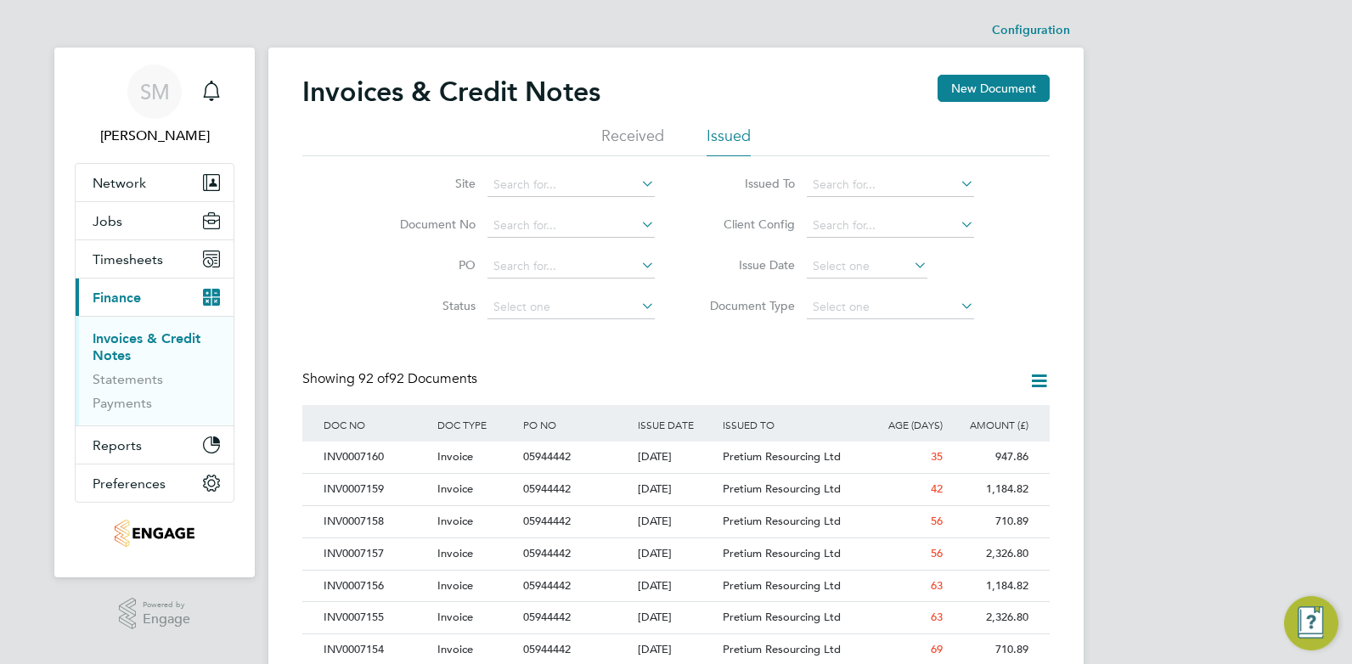  What do you see at coordinates (746, 306) in the screenshot?
I see `label: Document Type` at bounding box center [746, 306].